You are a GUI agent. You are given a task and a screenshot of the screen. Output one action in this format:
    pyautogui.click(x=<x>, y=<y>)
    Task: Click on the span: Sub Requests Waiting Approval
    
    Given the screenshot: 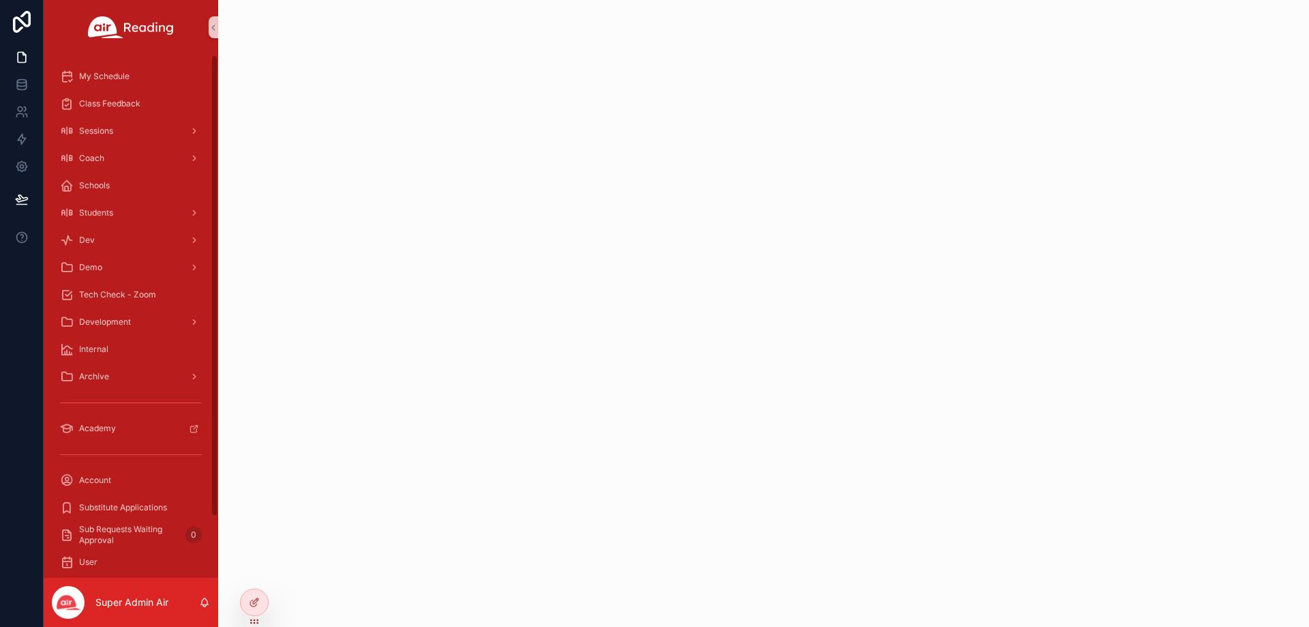 What is the action you would take?
    pyautogui.click(x=130, y=535)
    